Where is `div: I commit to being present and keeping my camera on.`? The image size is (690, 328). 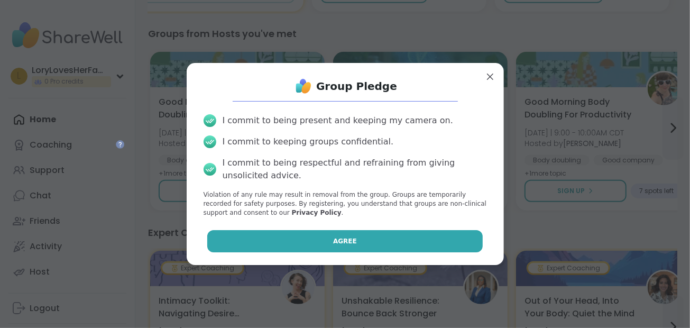 div: I commit to being present and keeping my camera on. is located at coordinates (338, 121).